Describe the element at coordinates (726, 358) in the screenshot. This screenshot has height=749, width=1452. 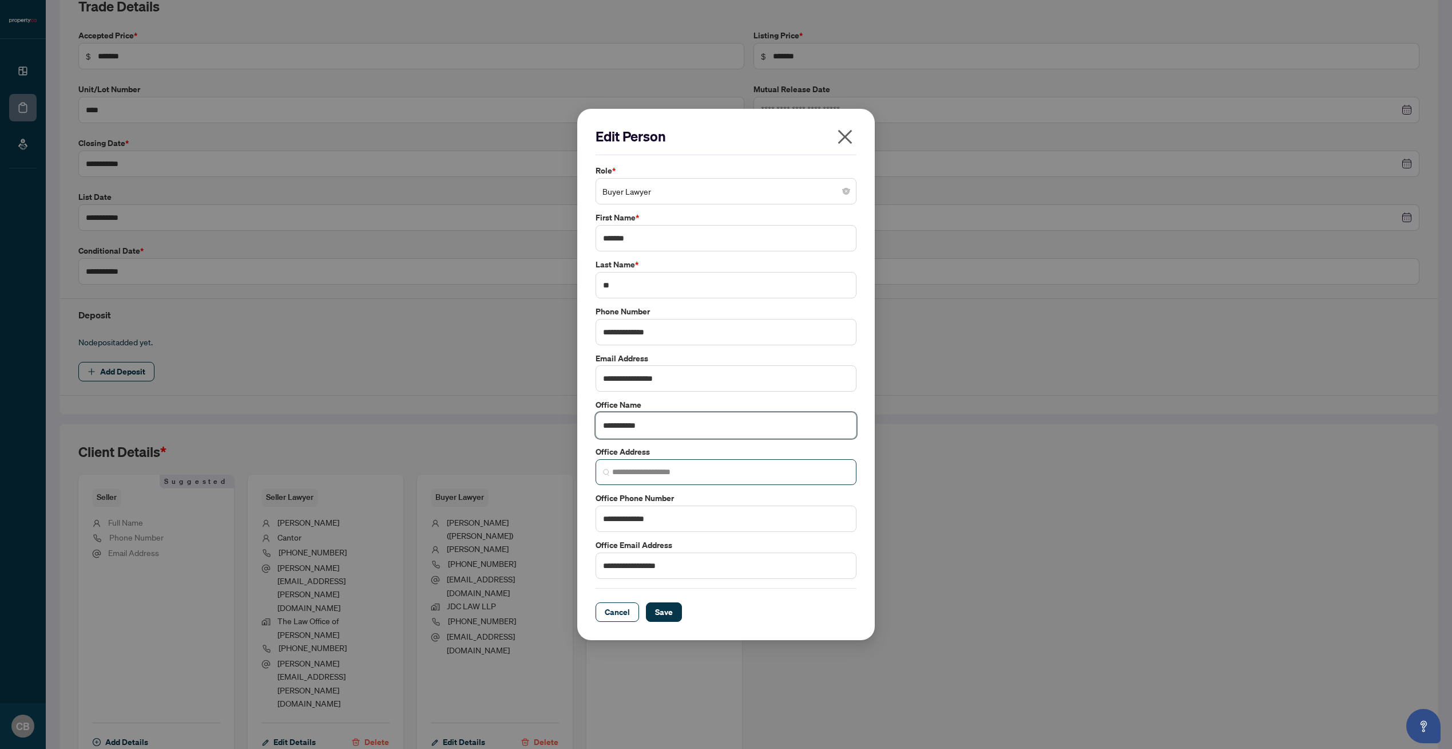
I see `label: Email Address` at that location.